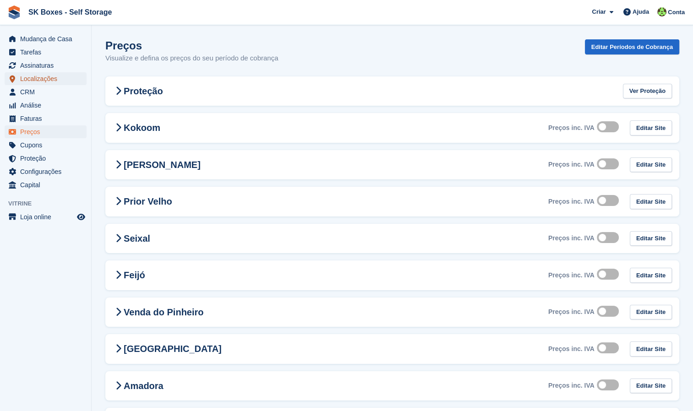  I want to click on h2: Feijó, so click(129, 275).